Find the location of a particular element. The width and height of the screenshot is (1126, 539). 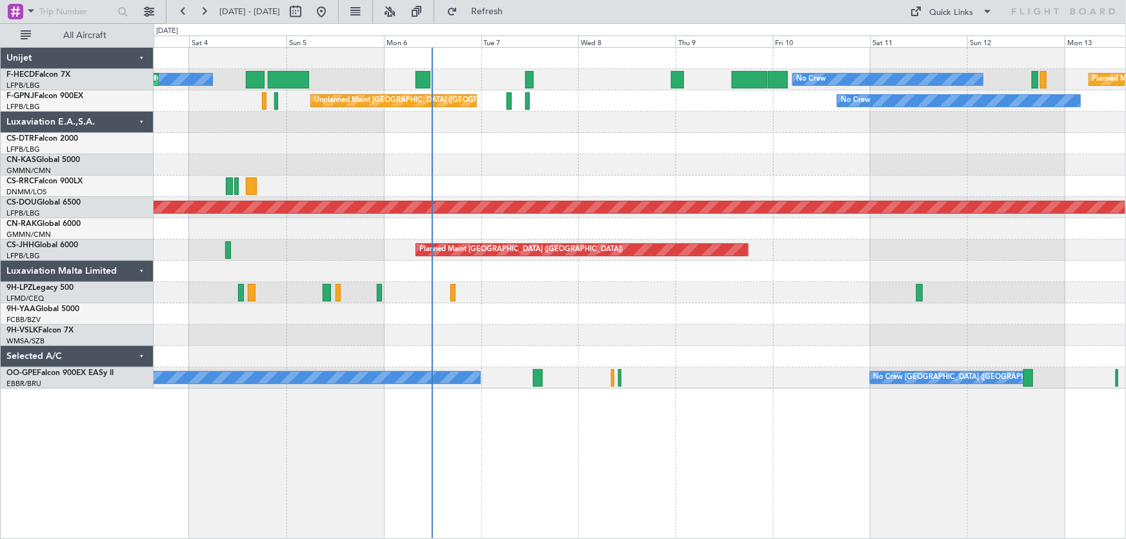

a: F-GPNJFalcon 900EX is located at coordinates (45, 96).